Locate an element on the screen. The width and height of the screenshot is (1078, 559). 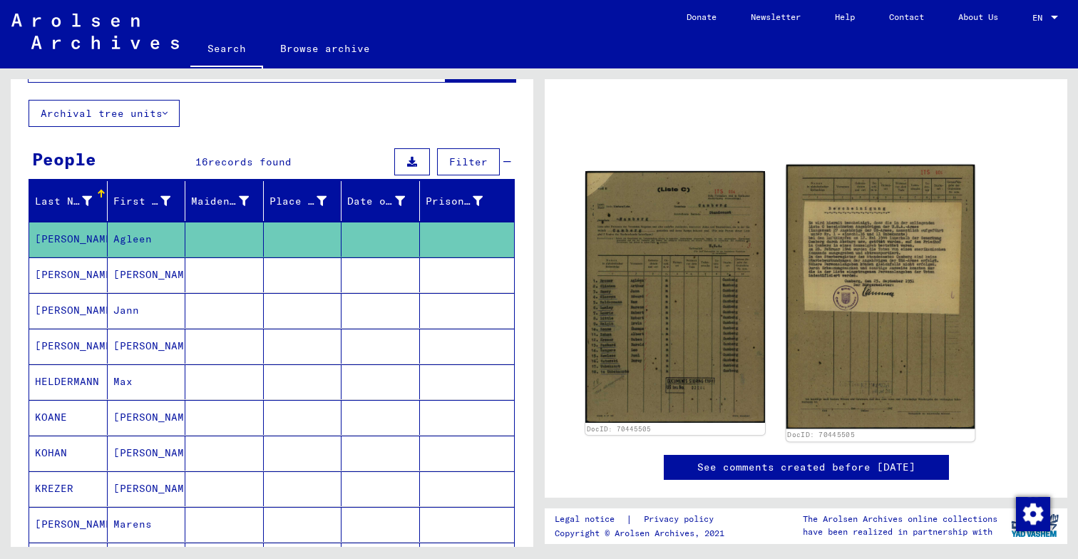
span: Filter is located at coordinates (468, 162).